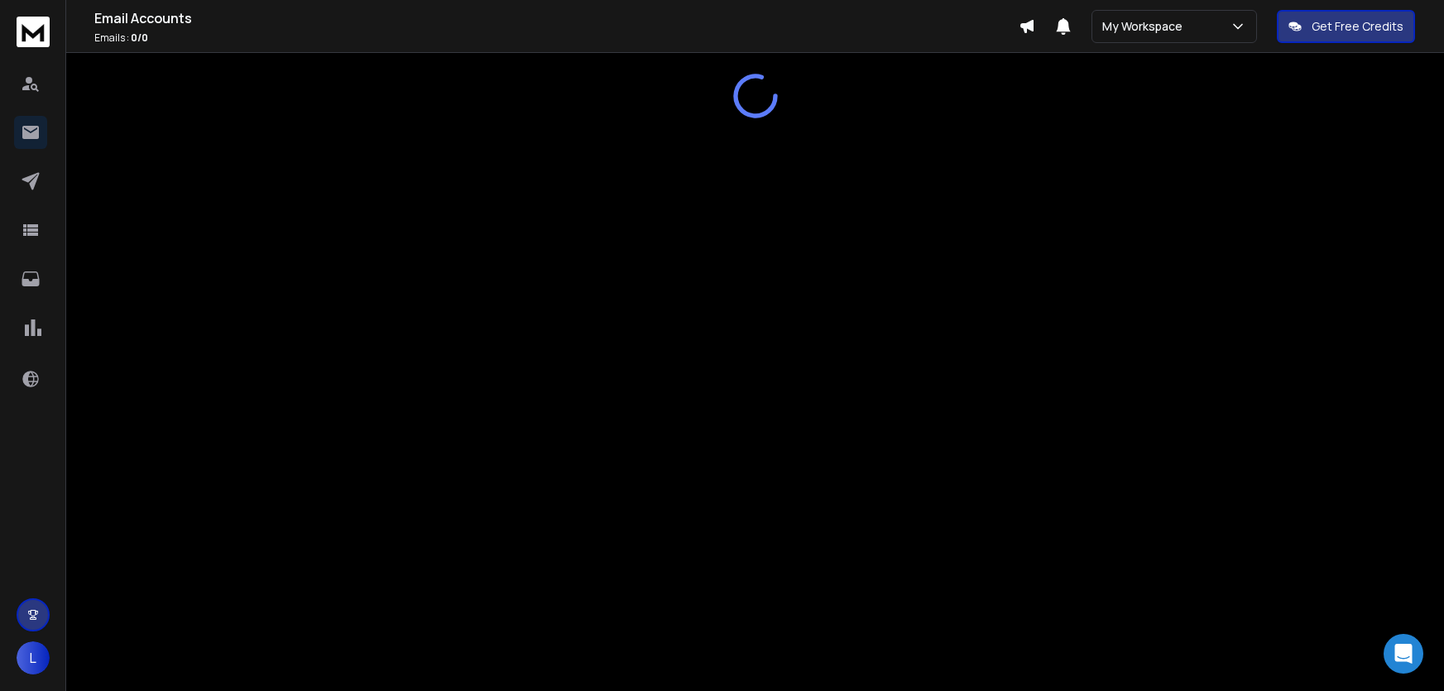 The width and height of the screenshot is (1444, 691). Describe the element at coordinates (33, 31) in the screenshot. I see `img: logo` at that location.